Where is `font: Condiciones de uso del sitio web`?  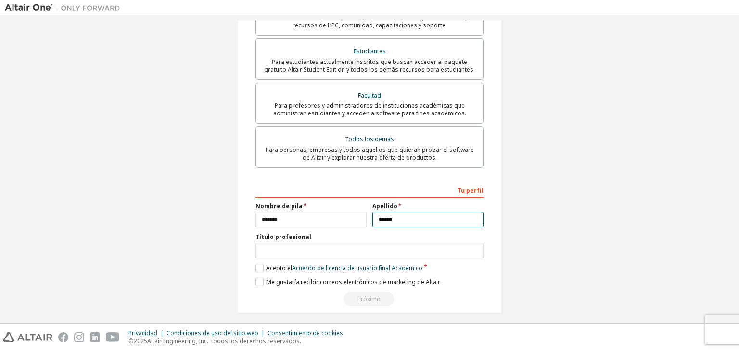
font: Condiciones de uso del sitio web is located at coordinates (212, 333).